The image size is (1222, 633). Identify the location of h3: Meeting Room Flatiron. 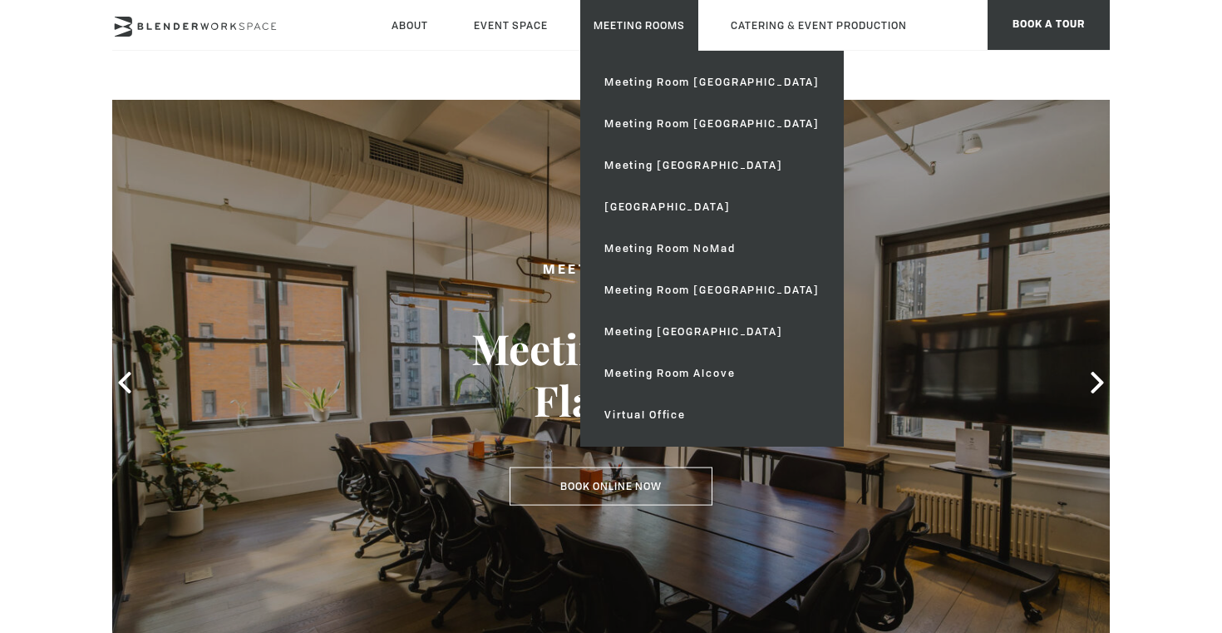
(611, 374).